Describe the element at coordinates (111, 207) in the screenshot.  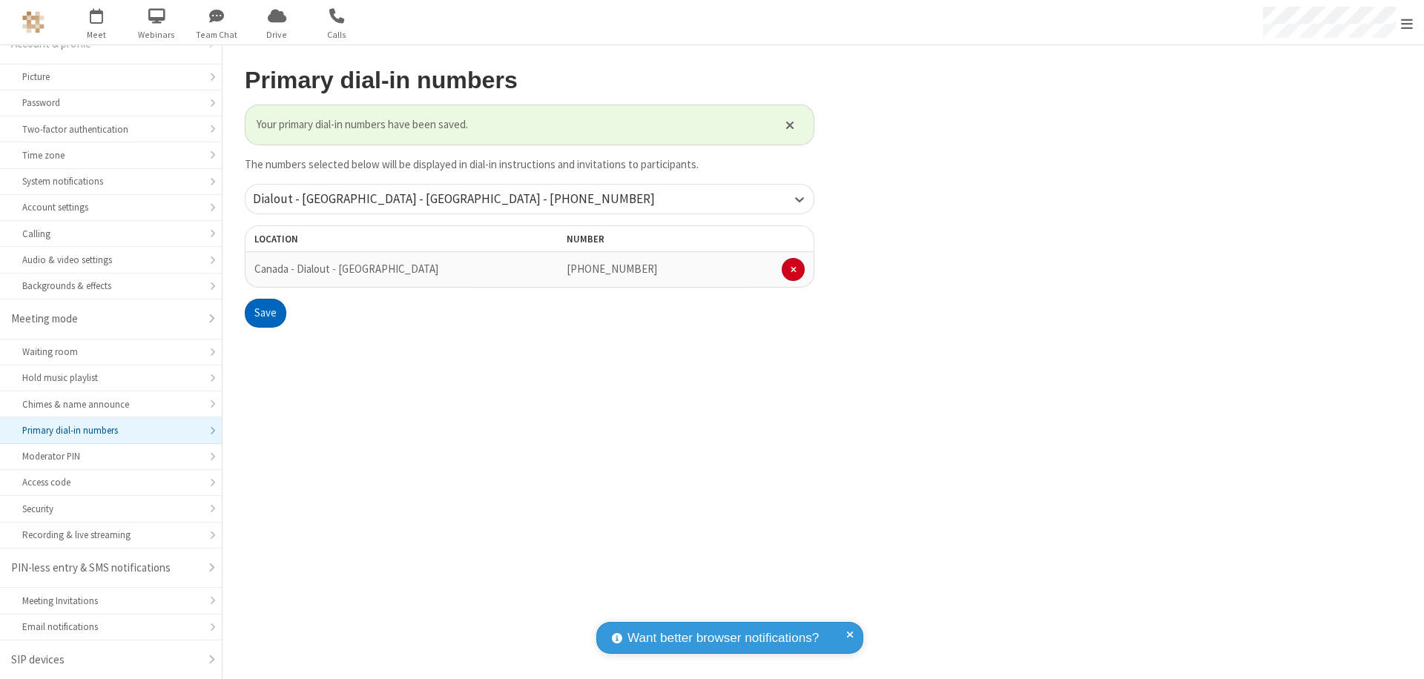
I see `div: Account settings` at that location.